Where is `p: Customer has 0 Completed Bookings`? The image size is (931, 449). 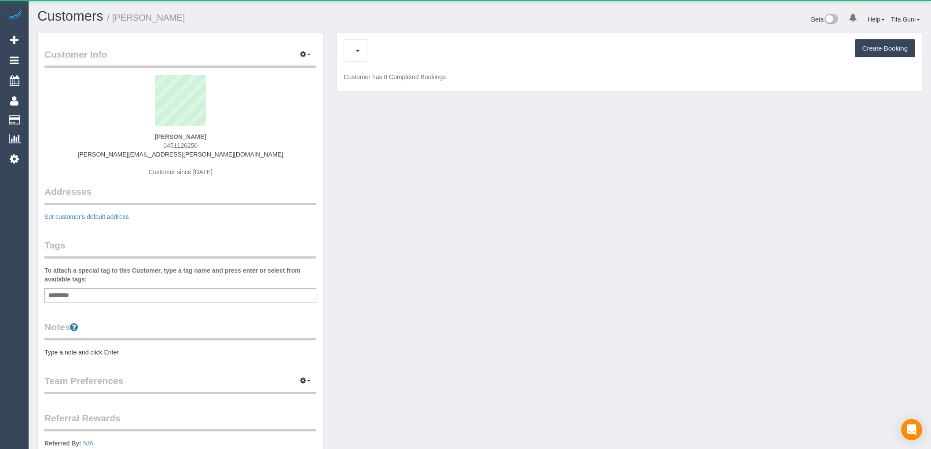 p: Customer has 0 Completed Bookings is located at coordinates (629, 77).